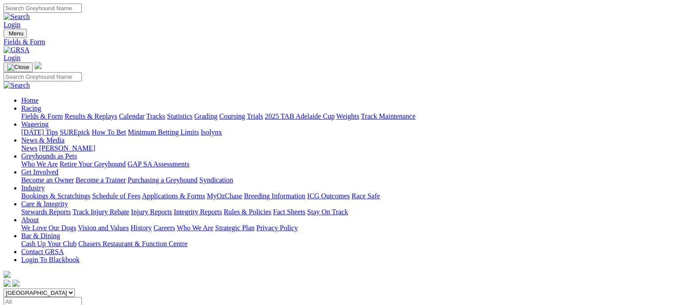 The width and height of the screenshot is (674, 305). I want to click on div: Get Involved, so click(346, 180).